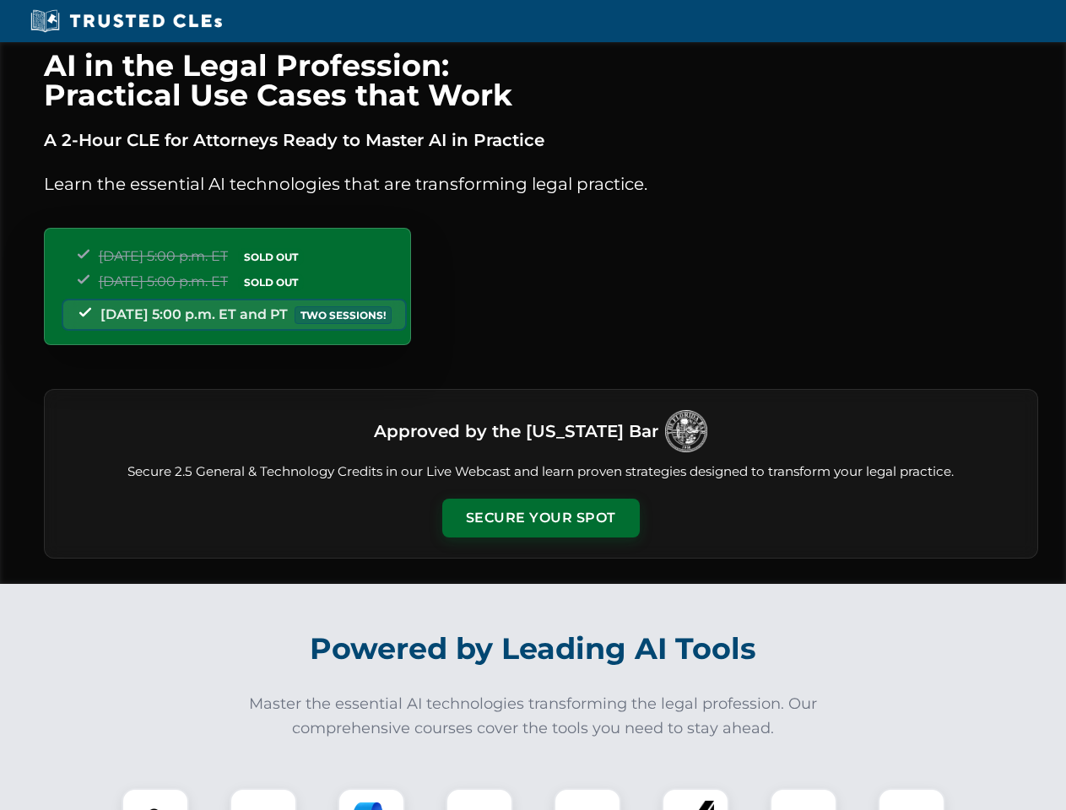 The width and height of the screenshot is (1066, 810). I want to click on button: Secure Your Spot, so click(541, 518).